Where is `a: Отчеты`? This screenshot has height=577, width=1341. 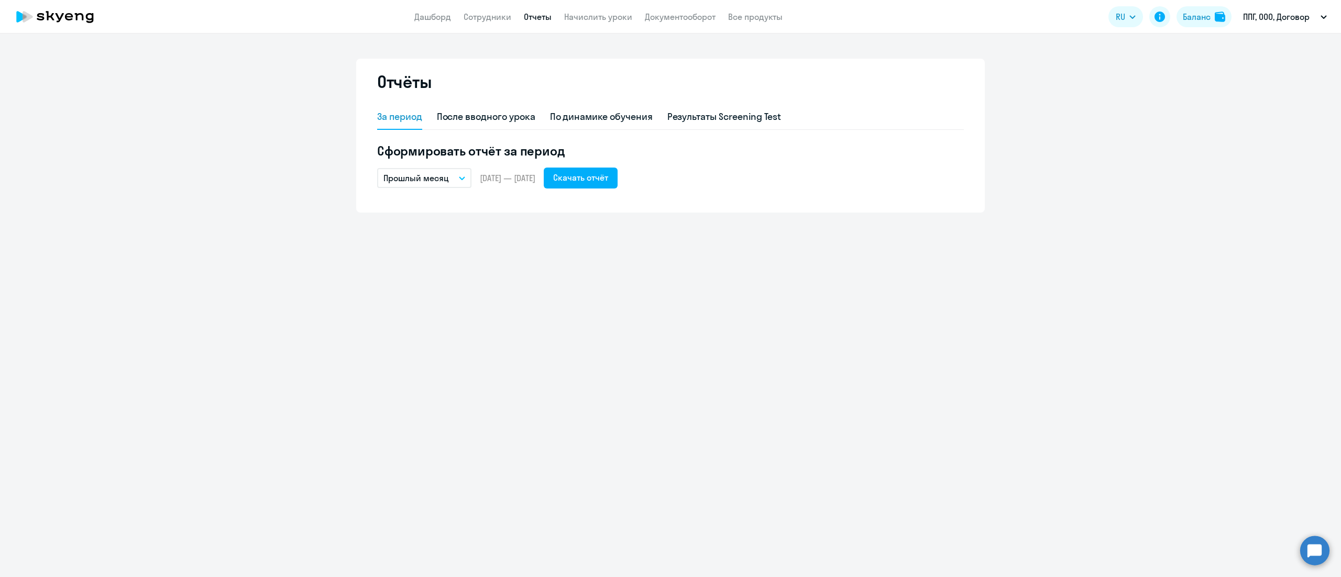 a: Отчеты is located at coordinates (537, 17).